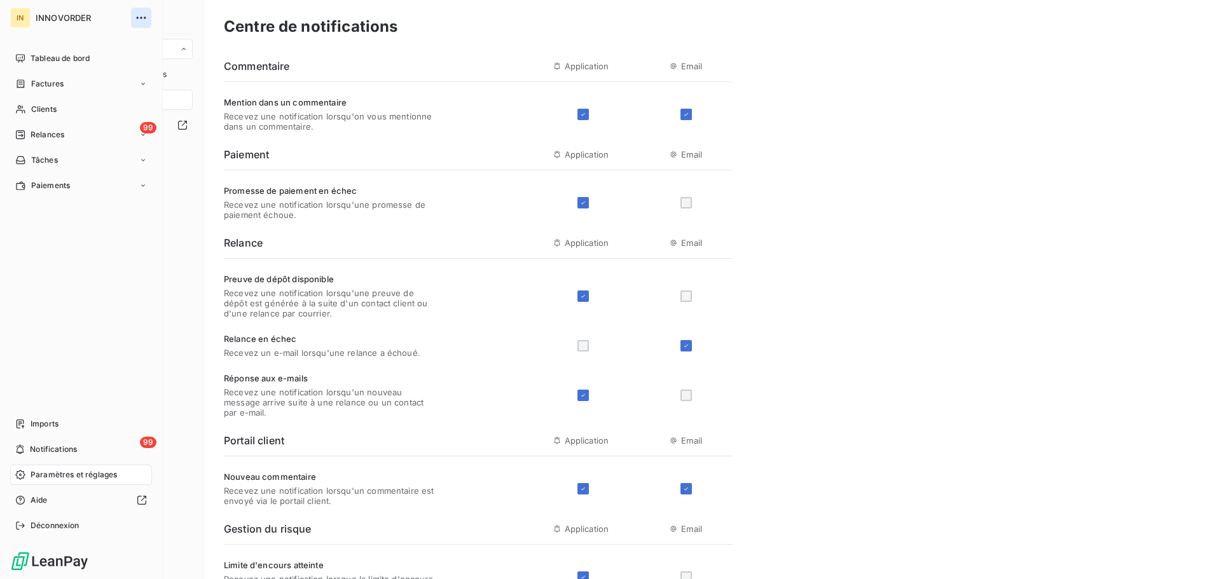 The height and width of the screenshot is (579, 1221). Describe the element at coordinates (310, 27) in the screenshot. I see `h3: Centre de notifications` at that location.